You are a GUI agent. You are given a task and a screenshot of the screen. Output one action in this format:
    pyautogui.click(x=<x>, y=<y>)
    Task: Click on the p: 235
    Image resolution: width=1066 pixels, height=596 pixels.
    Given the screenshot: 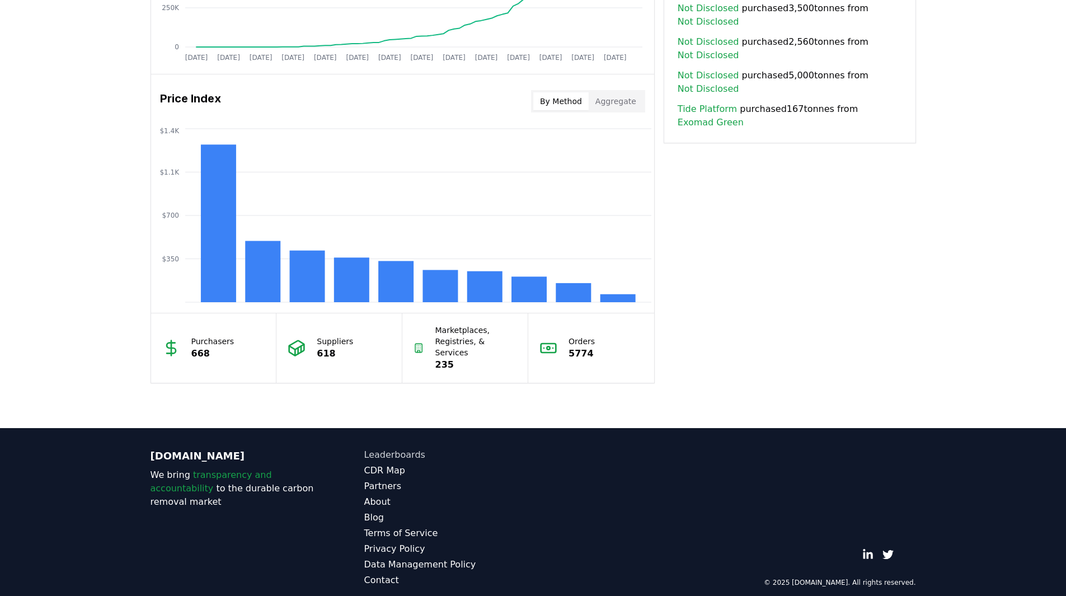 What is the action you would take?
    pyautogui.click(x=476, y=365)
    